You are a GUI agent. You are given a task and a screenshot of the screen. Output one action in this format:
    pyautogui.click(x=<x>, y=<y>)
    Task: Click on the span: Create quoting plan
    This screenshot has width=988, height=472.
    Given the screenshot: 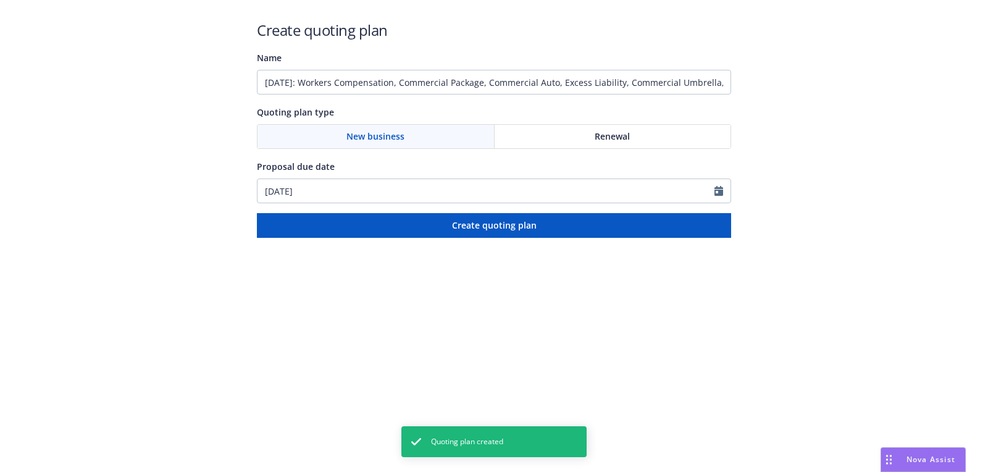 What is the action you would take?
    pyautogui.click(x=494, y=225)
    